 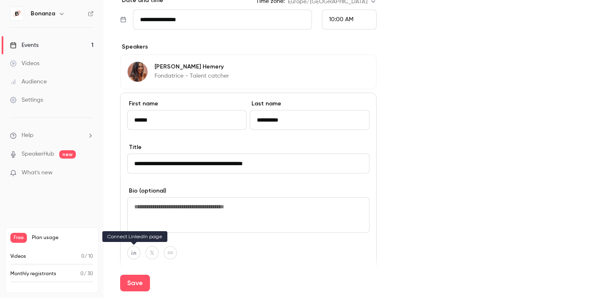 I want to click on img: Bonanza, so click(x=17, y=14).